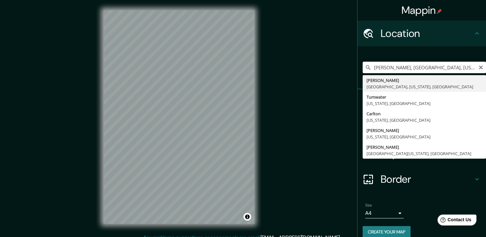  Describe the element at coordinates (440, 11) in the screenshot. I see `img: pin-icon.png` at that location.